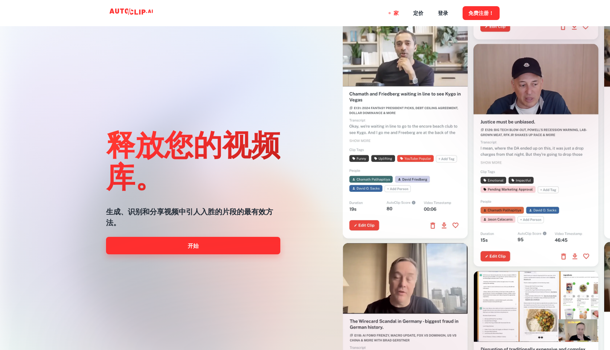 The height and width of the screenshot is (350, 610). Describe the element at coordinates (481, 13) in the screenshot. I see `button: 免费注册！` at that location.